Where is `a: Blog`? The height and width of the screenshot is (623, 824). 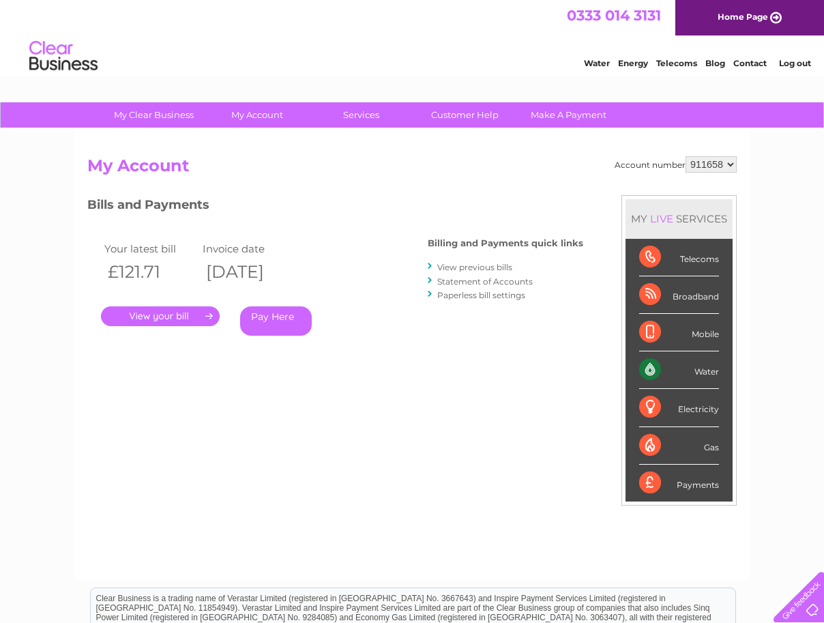
a: Blog is located at coordinates (715, 63).